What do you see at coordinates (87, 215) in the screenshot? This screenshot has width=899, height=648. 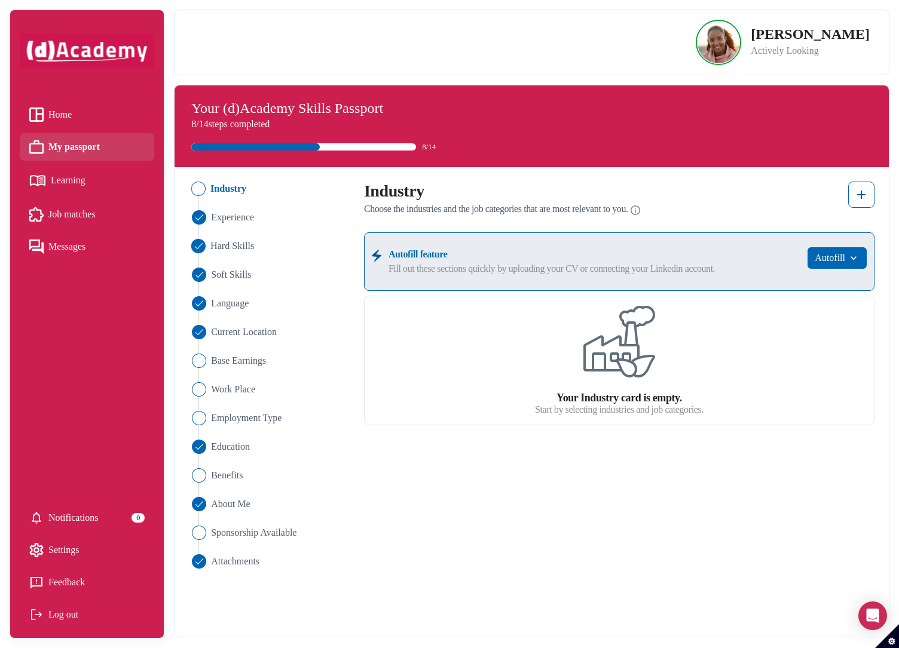 I see `a: Job matches iconJob matches` at bounding box center [87, 215].